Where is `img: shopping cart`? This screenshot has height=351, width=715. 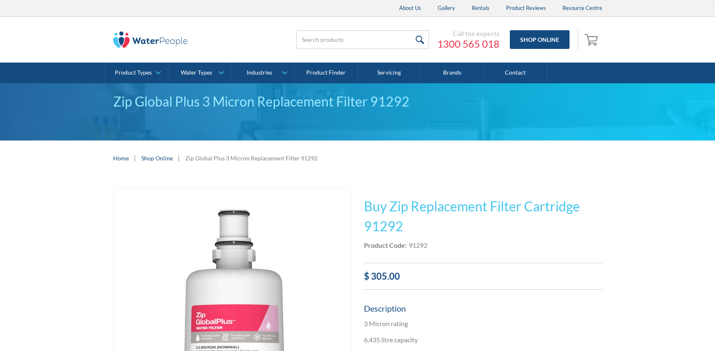
img: shopping cart is located at coordinates (592, 39).